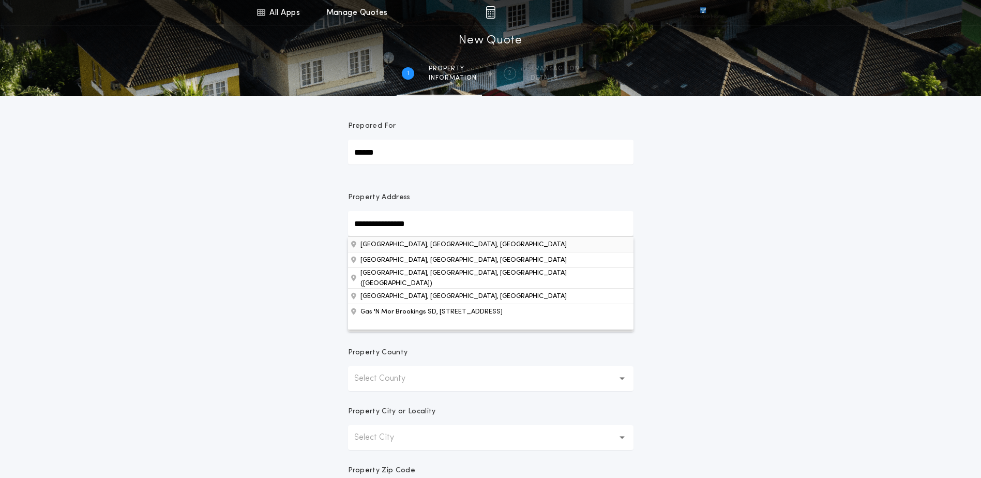  Describe the element at coordinates (491, 379) in the screenshot. I see `button: Select County` at that location.